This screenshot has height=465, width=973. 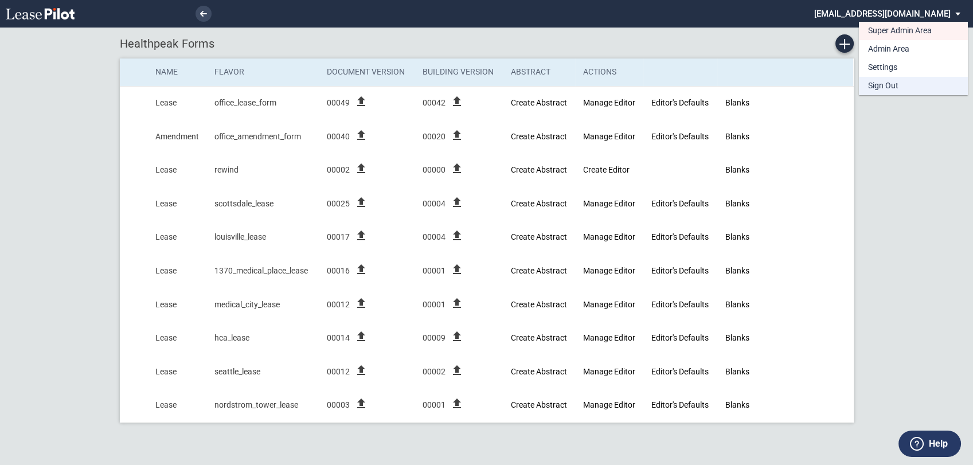 I want to click on button: Help, so click(x=929, y=444).